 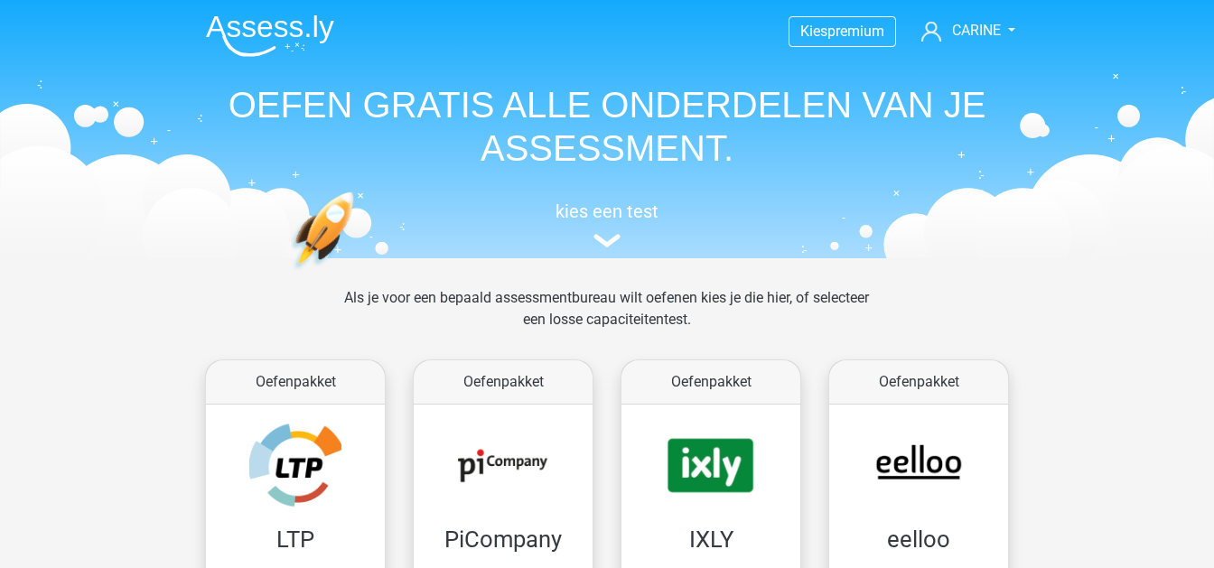 What do you see at coordinates (969, 31) in the screenshot?
I see `a: CARINE` at bounding box center [969, 31].